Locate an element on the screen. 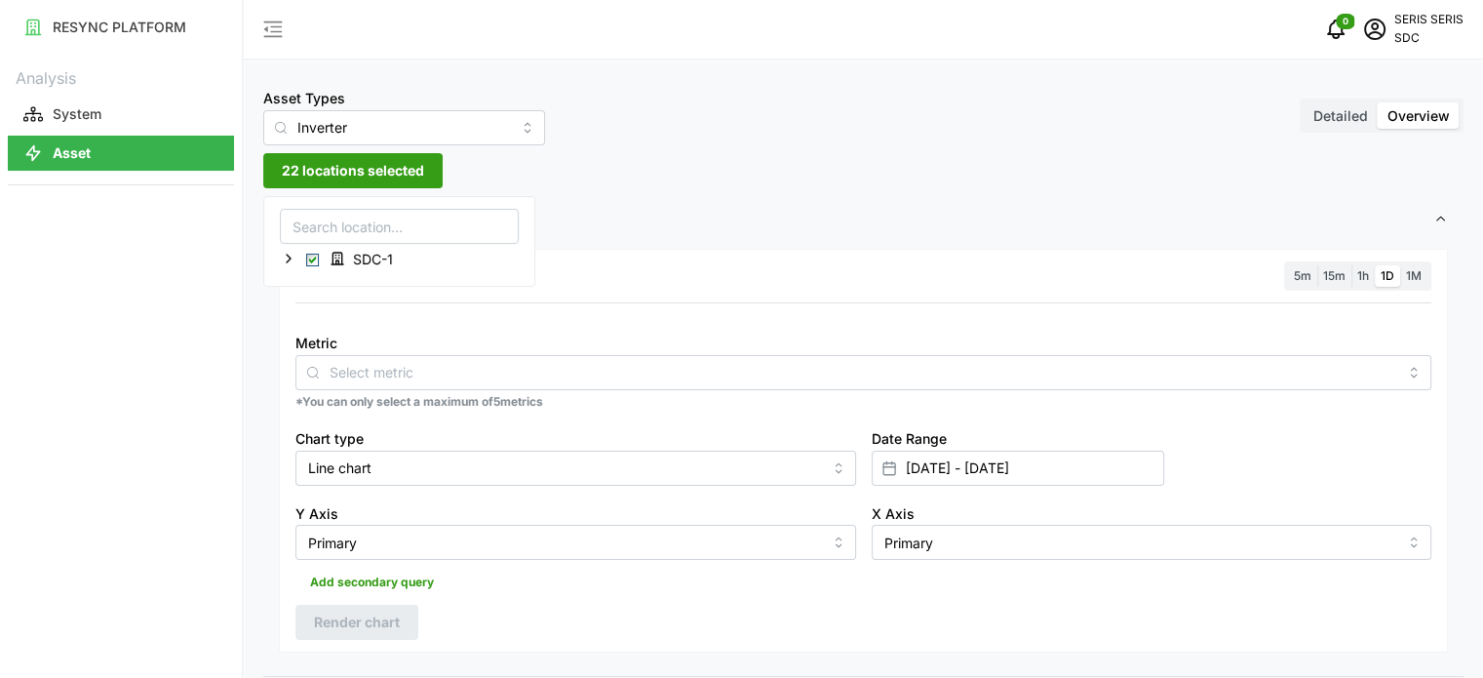 This screenshot has height=678, width=1483. div: 22 locations selected is located at coordinates (399, 241).